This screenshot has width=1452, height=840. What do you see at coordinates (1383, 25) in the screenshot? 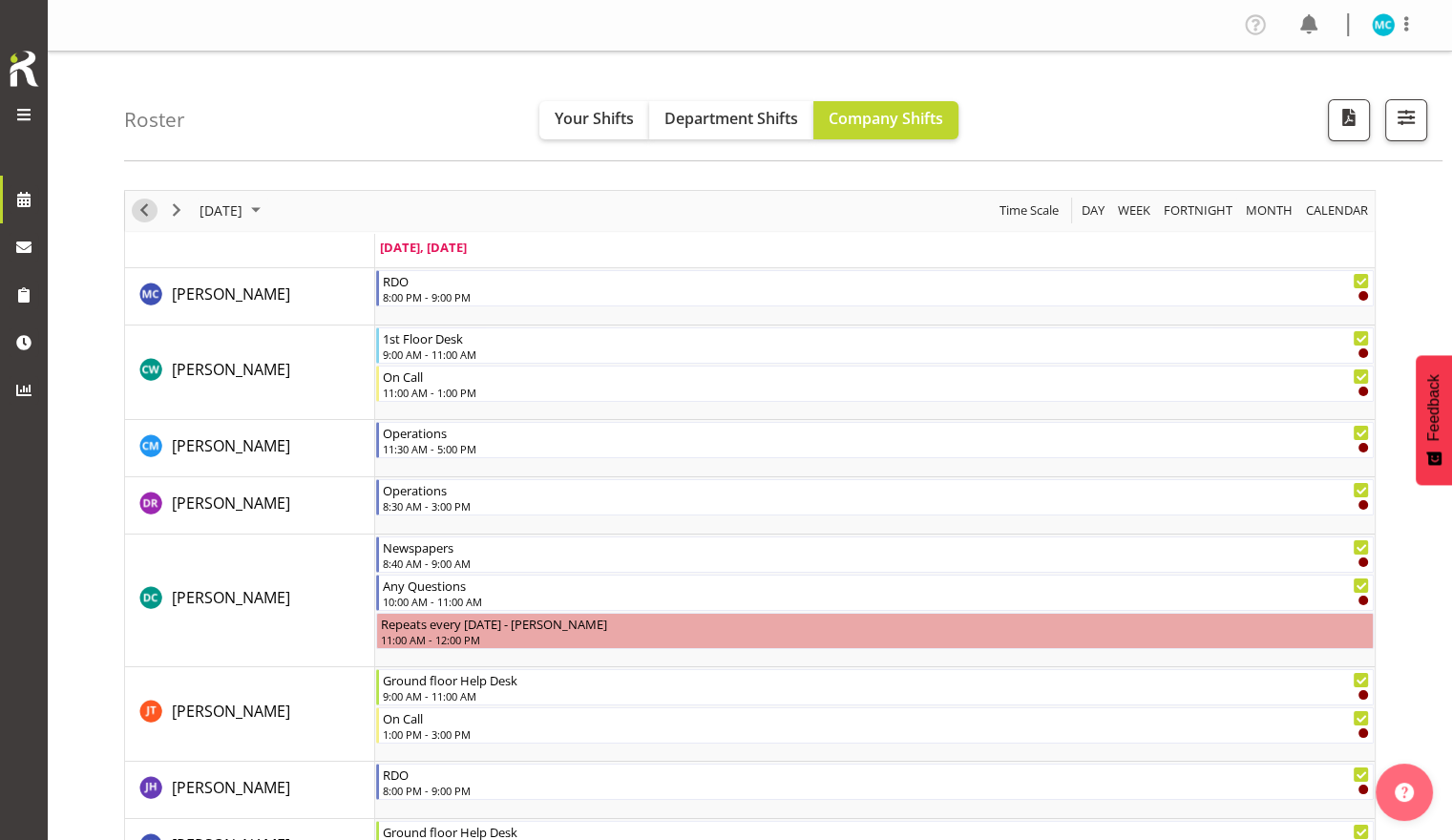
I see `img: michelle-cunningham11683.jpg` at bounding box center [1383, 25].